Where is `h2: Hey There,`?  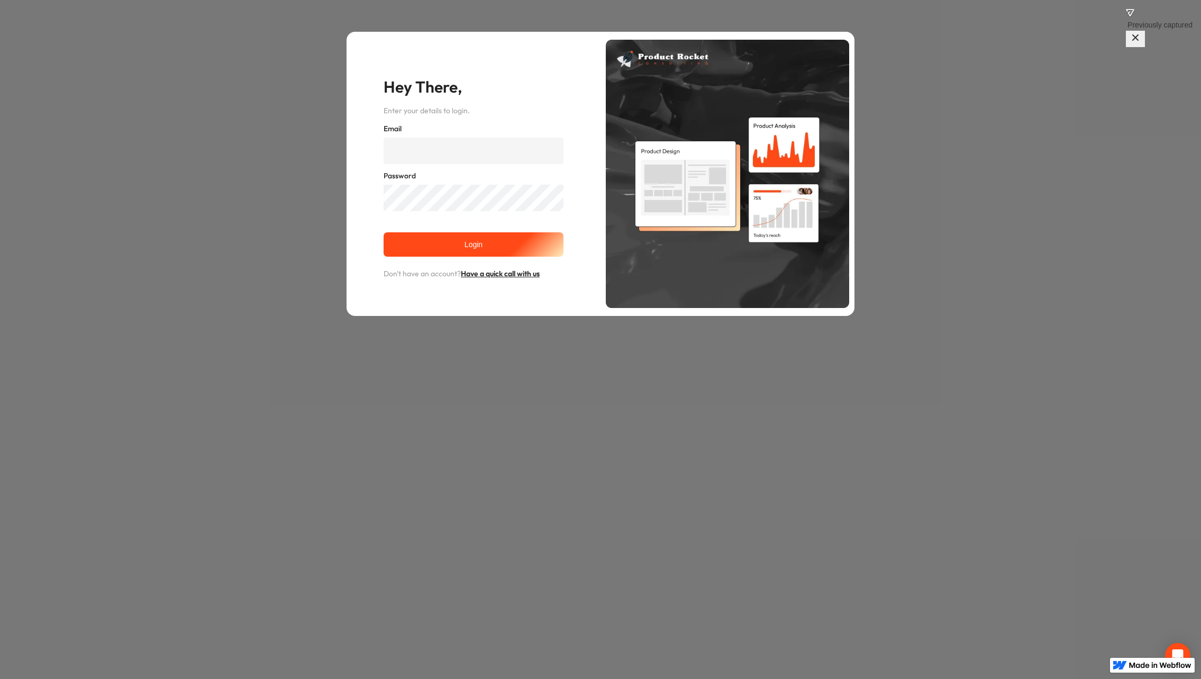 h2: Hey There, is located at coordinates (473, 87).